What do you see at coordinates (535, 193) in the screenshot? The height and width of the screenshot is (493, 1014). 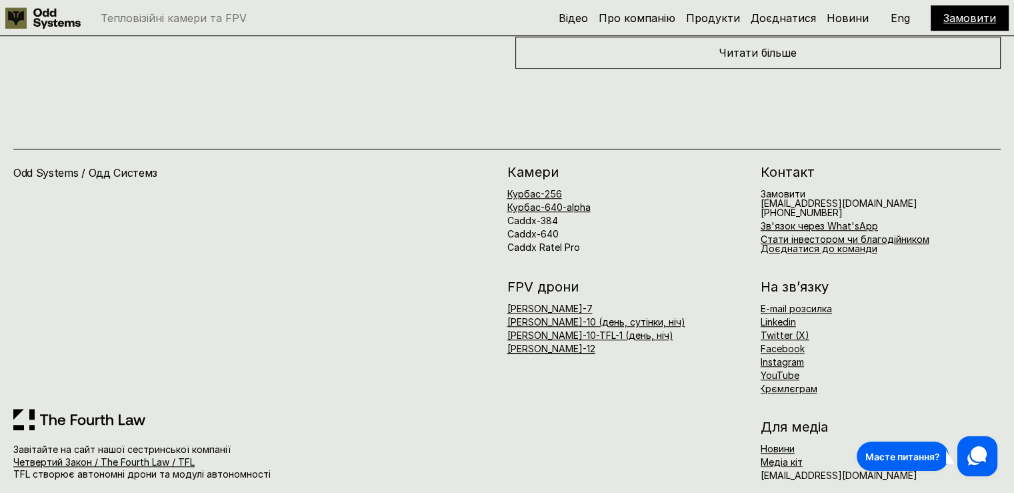 I see `a: Курбас-256` at bounding box center [535, 193].